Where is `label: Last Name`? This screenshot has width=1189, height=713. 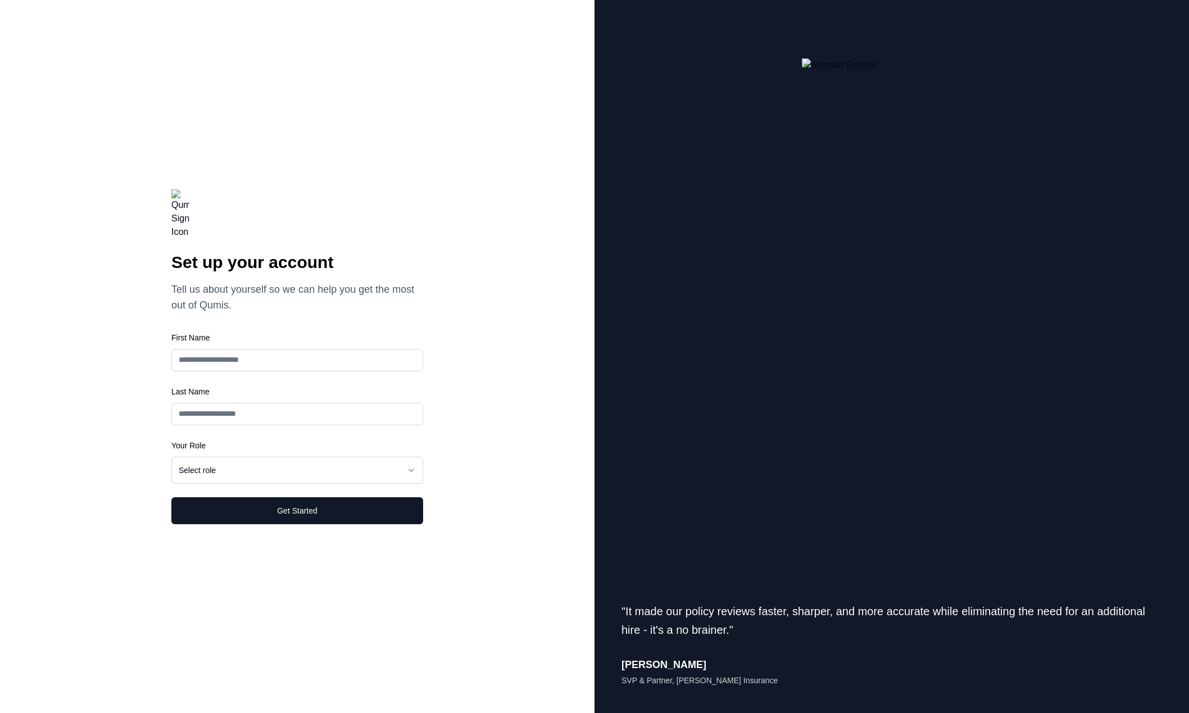
label: Last Name is located at coordinates (190, 392).